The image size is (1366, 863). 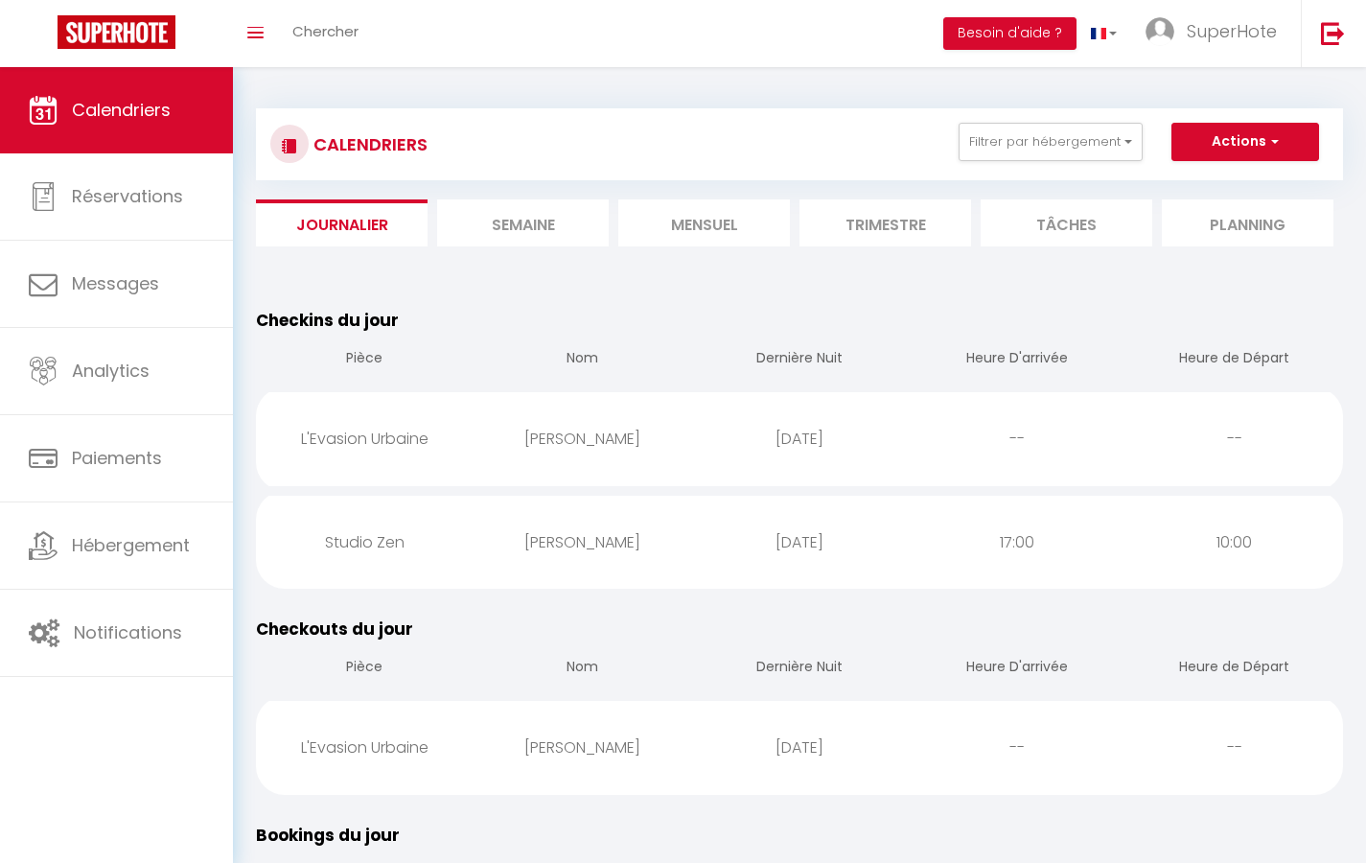 I want to click on span: Paiements, so click(x=117, y=457).